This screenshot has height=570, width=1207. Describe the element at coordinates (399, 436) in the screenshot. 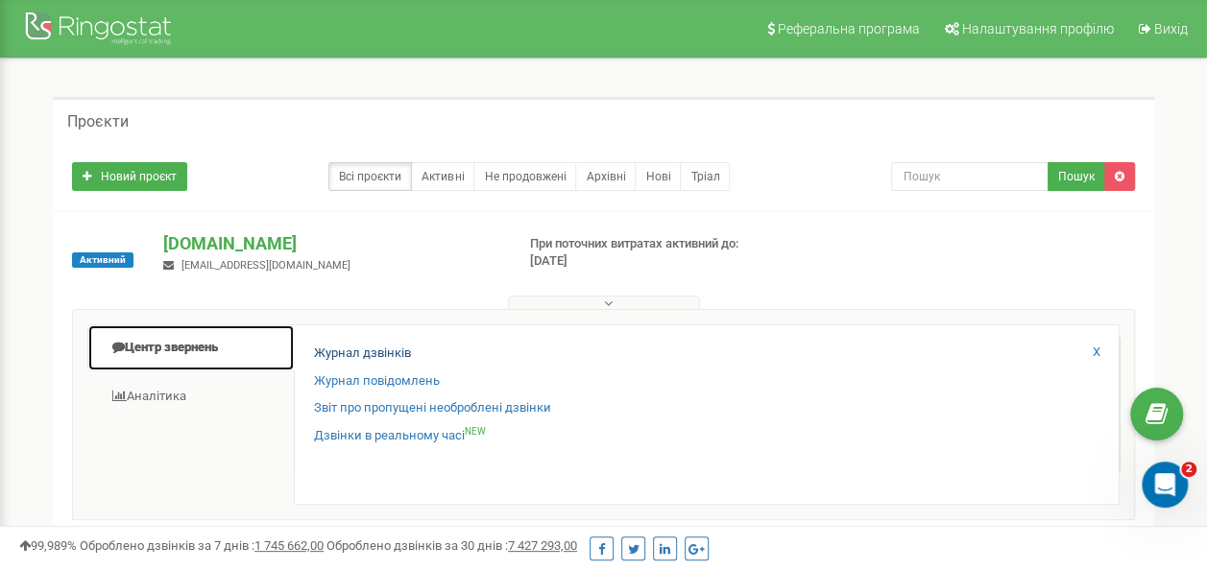

I see `a: Дзвінки в реальному часіNEW` at that location.